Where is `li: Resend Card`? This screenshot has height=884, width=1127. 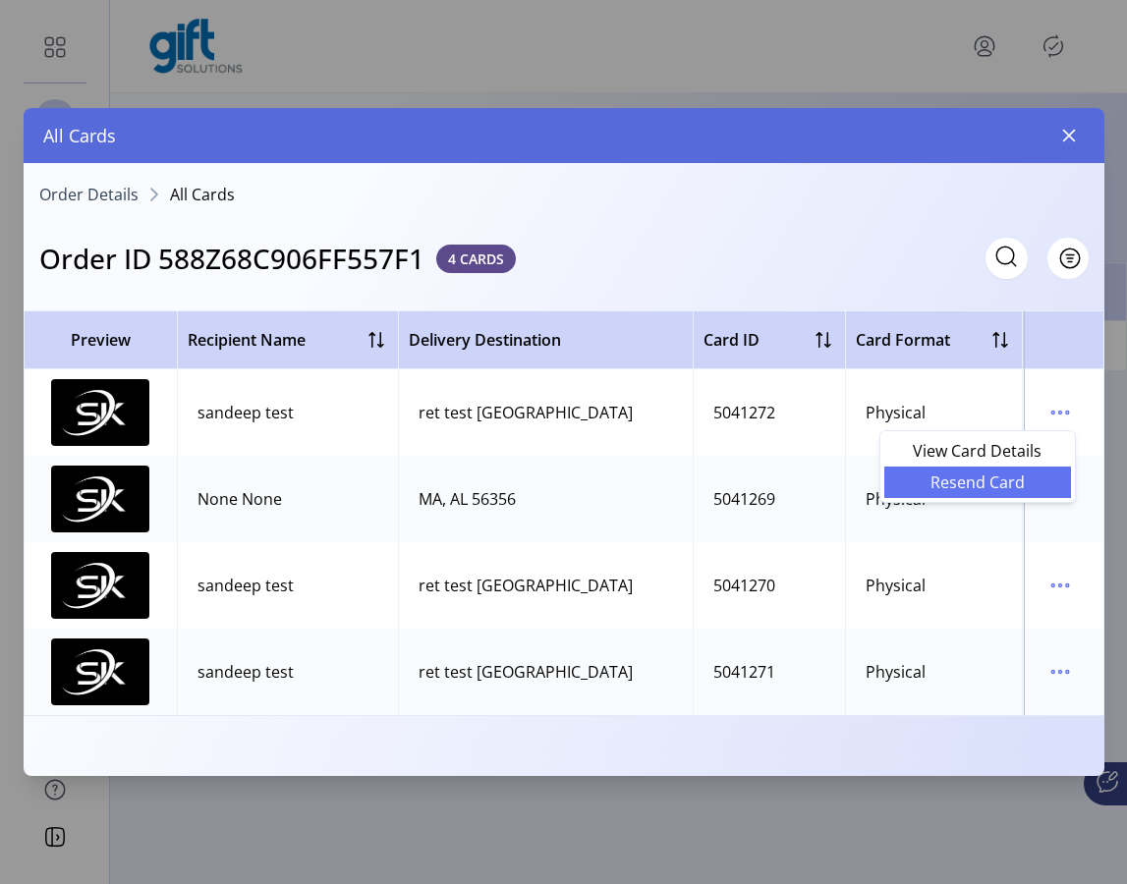
li: Resend Card is located at coordinates (977, 482).